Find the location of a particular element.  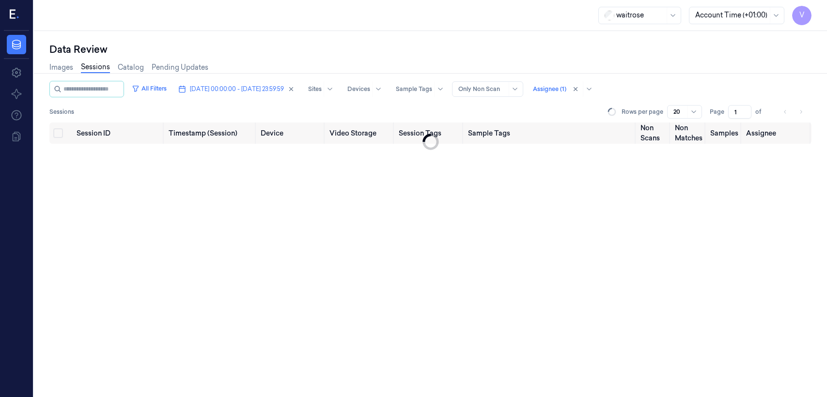

th: Non Scans is located at coordinates (653, 133).